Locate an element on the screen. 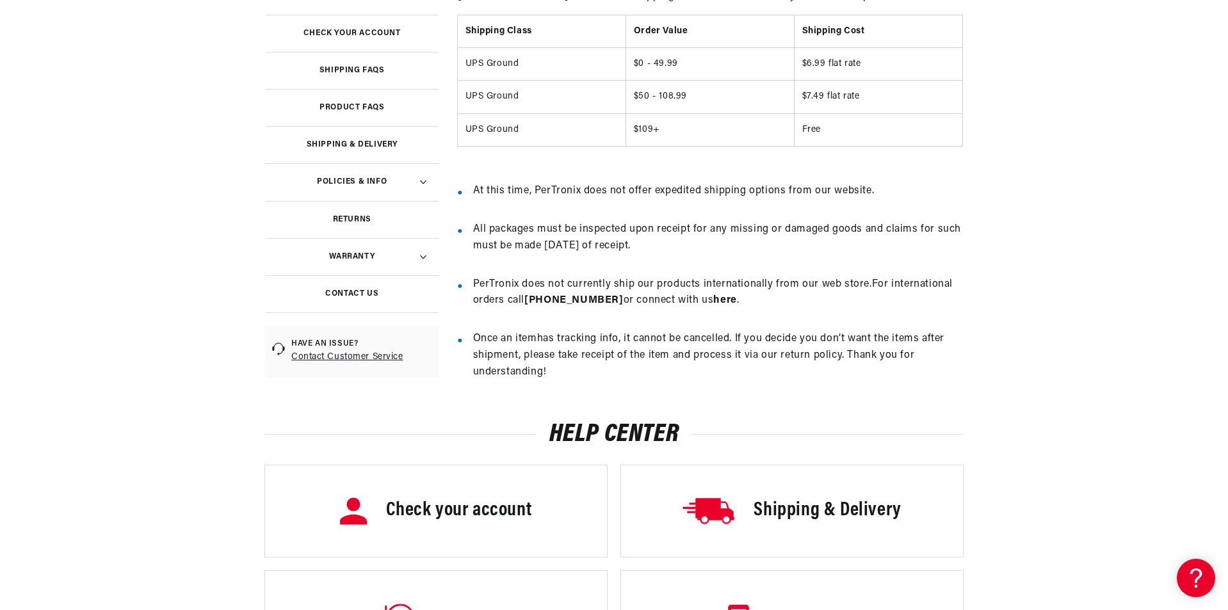 The image size is (1228, 610). h3: Product FAQs is located at coordinates (351, 108).